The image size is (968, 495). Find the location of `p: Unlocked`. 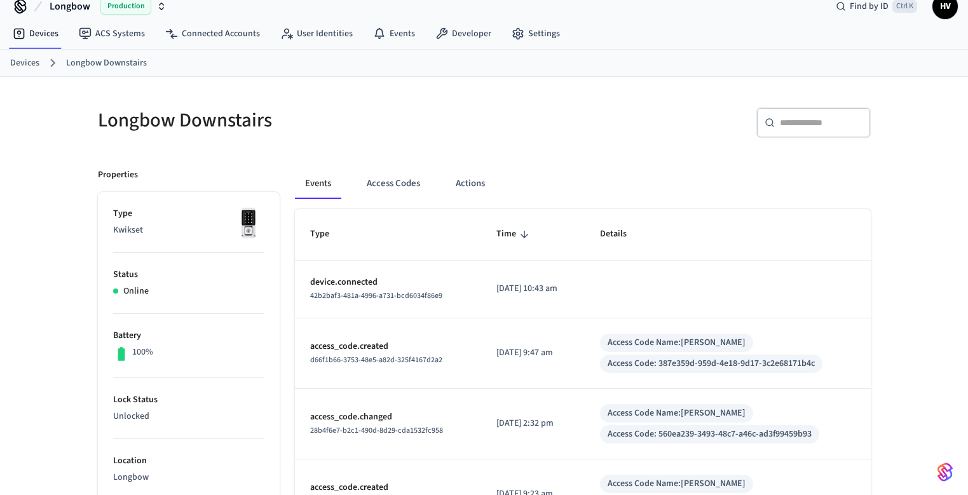

p: Unlocked is located at coordinates (189, 416).